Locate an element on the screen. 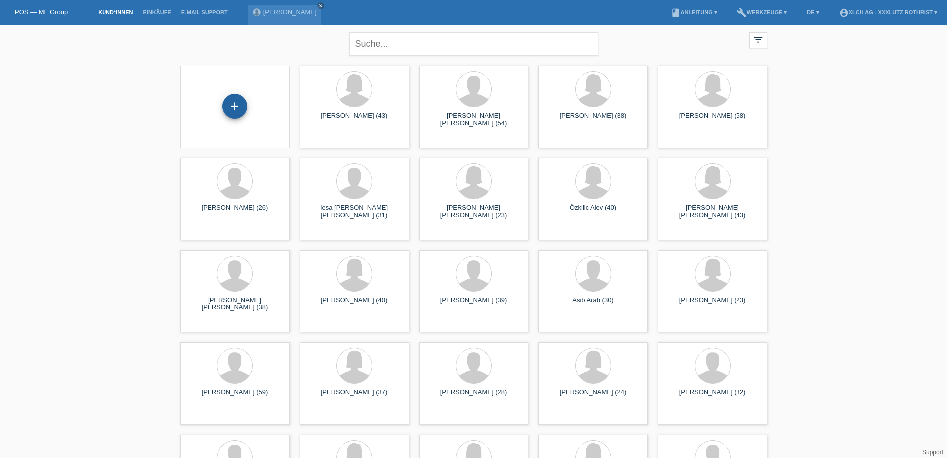 The image size is (947, 458). div: Asib Arab (30) is located at coordinates (593, 304).